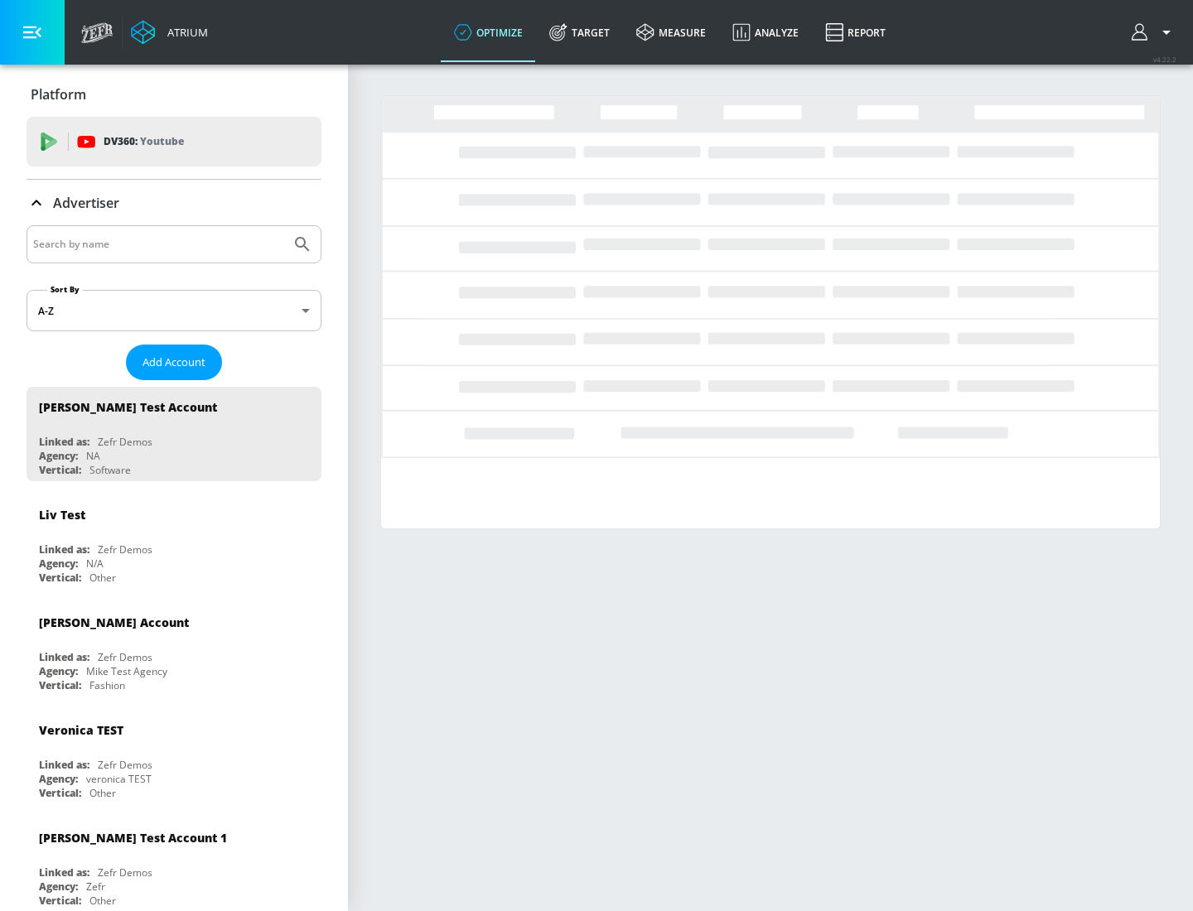 The image size is (1193, 911). Describe the element at coordinates (162, 141) in the screenshot. I see `p: Youtube` at that location.